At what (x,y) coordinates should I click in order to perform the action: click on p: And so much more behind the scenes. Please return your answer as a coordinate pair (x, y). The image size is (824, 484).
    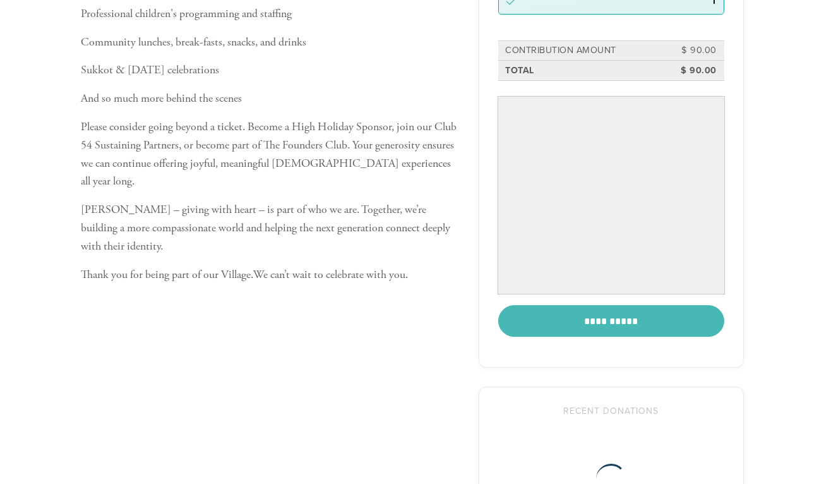
    Looking at the image, I should click on (270, 99).